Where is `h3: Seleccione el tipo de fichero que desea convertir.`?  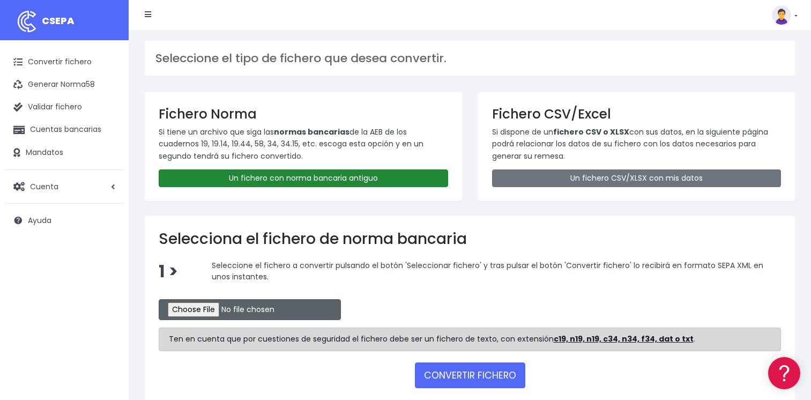
h3: Seleccione el tipo de fichero que desea convertir. is located at coordinates (470, 58).